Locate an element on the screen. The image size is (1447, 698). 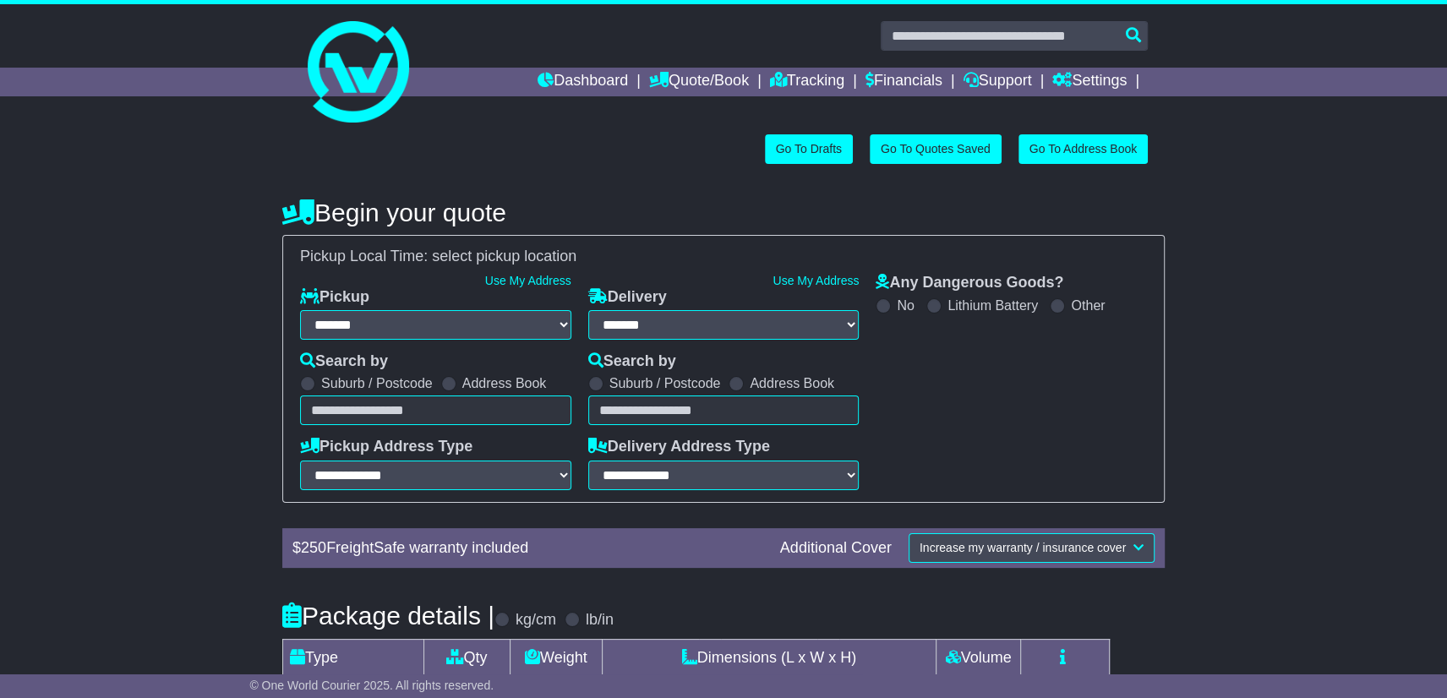
a: Support is located at coordinates (997, 82).